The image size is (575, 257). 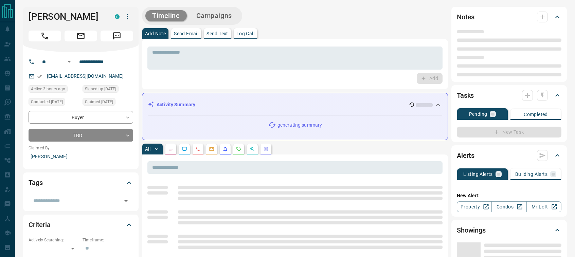 What do you see at coordinates (35, 183) in the screenshot?
I see `h2: Tags` at bounding box center [35, 183].